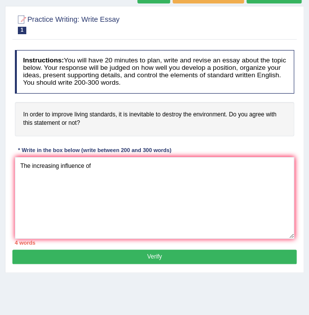 The height and width of the screenshot is (315, 309). I want to click on div: 4 words, so click(155, 243).